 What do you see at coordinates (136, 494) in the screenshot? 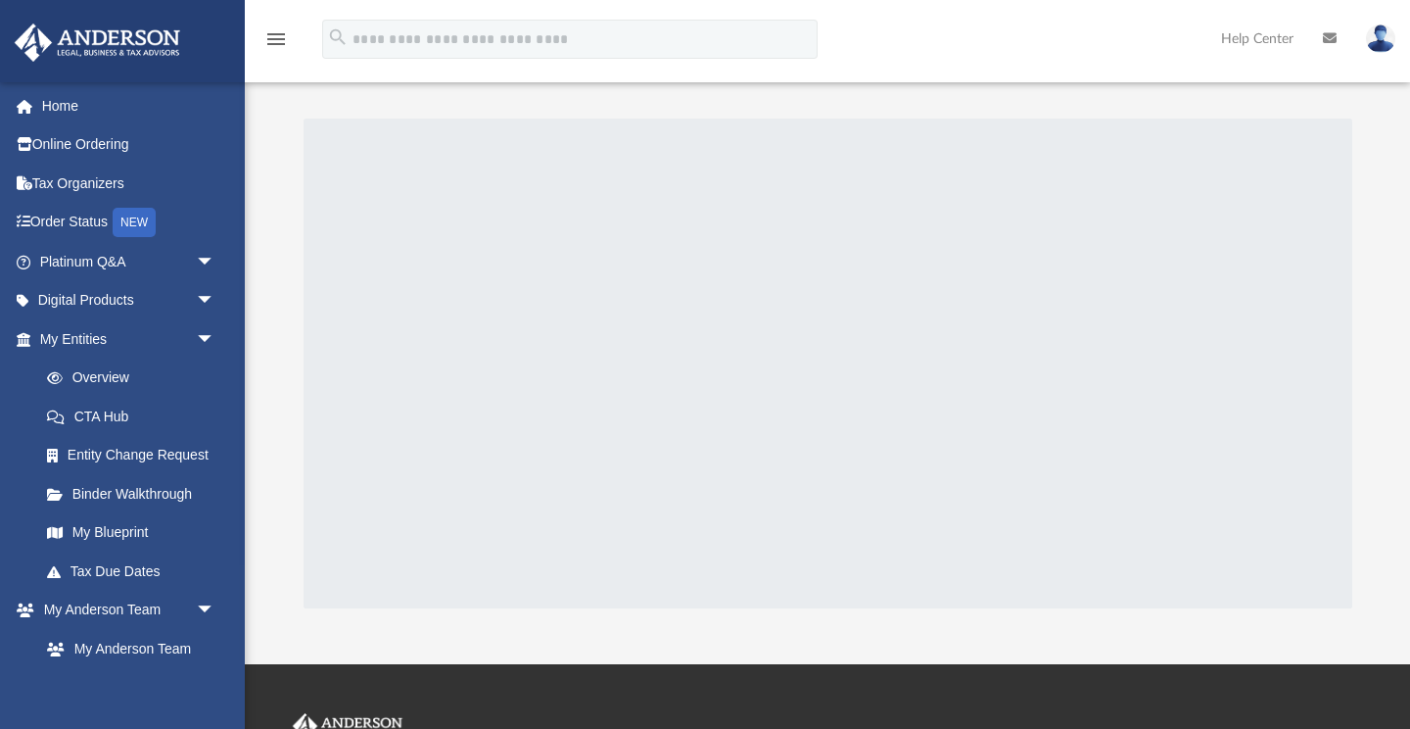
I see `a: Binder Walkthrough` at bounding box center [136, 494].